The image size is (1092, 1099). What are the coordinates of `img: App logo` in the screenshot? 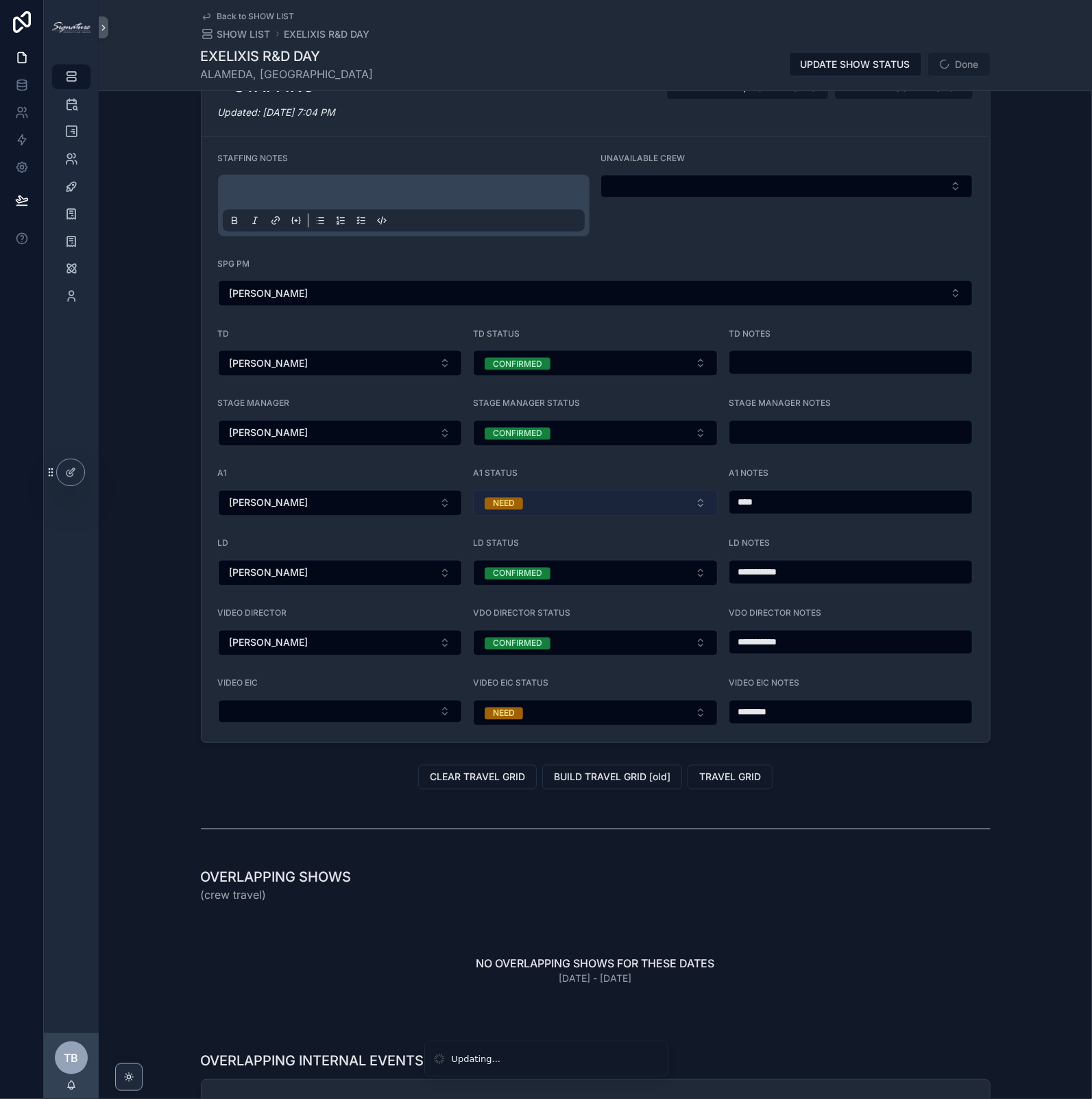 It's located at (71, 28).